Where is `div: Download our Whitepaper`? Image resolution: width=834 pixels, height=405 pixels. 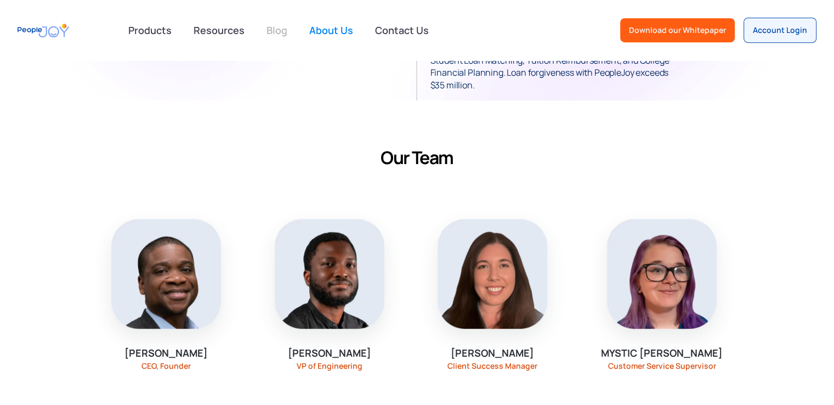 div: Download our Whitepaper is located at coordinates (677, 30).